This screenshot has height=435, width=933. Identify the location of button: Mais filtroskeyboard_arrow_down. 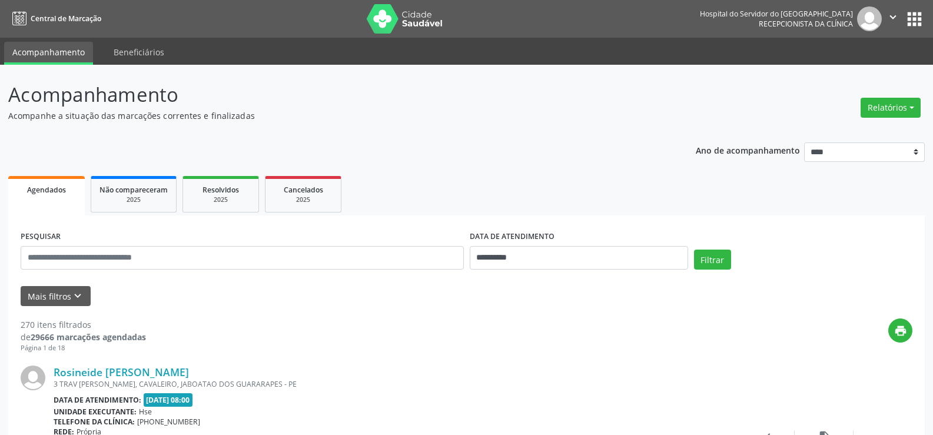
(55, 296).